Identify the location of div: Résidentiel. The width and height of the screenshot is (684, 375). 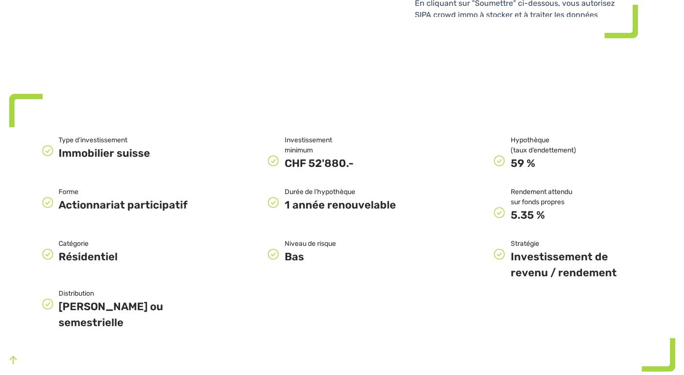
(125, 256).